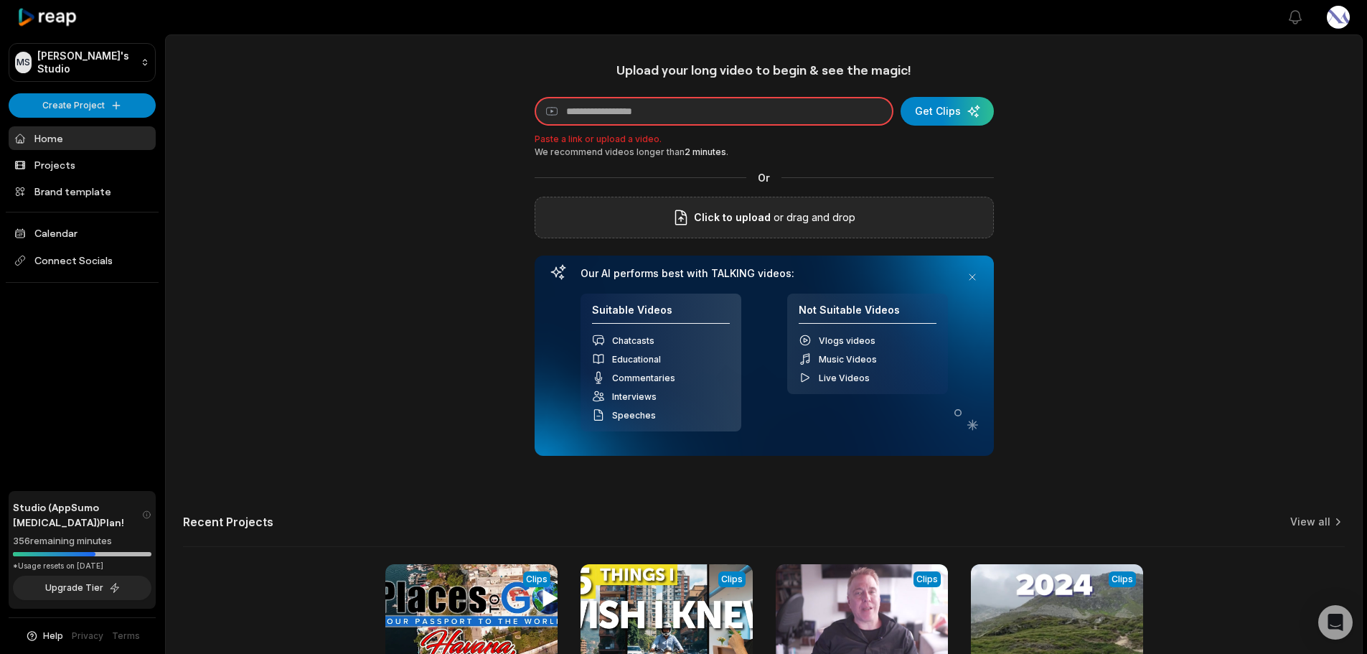  Describe the element at coordinates (847, 340) in the screenshot. I see `span: Vlogs videos` at that location.